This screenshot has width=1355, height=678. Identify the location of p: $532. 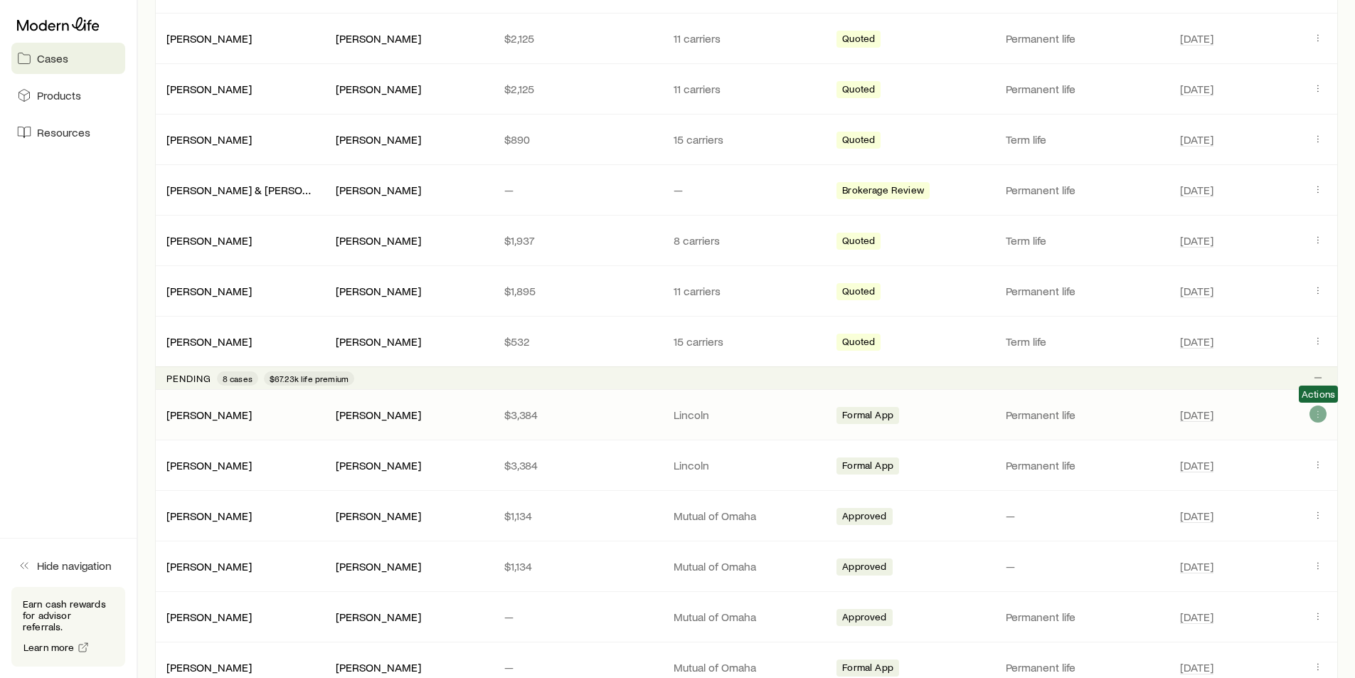
(577, 341).